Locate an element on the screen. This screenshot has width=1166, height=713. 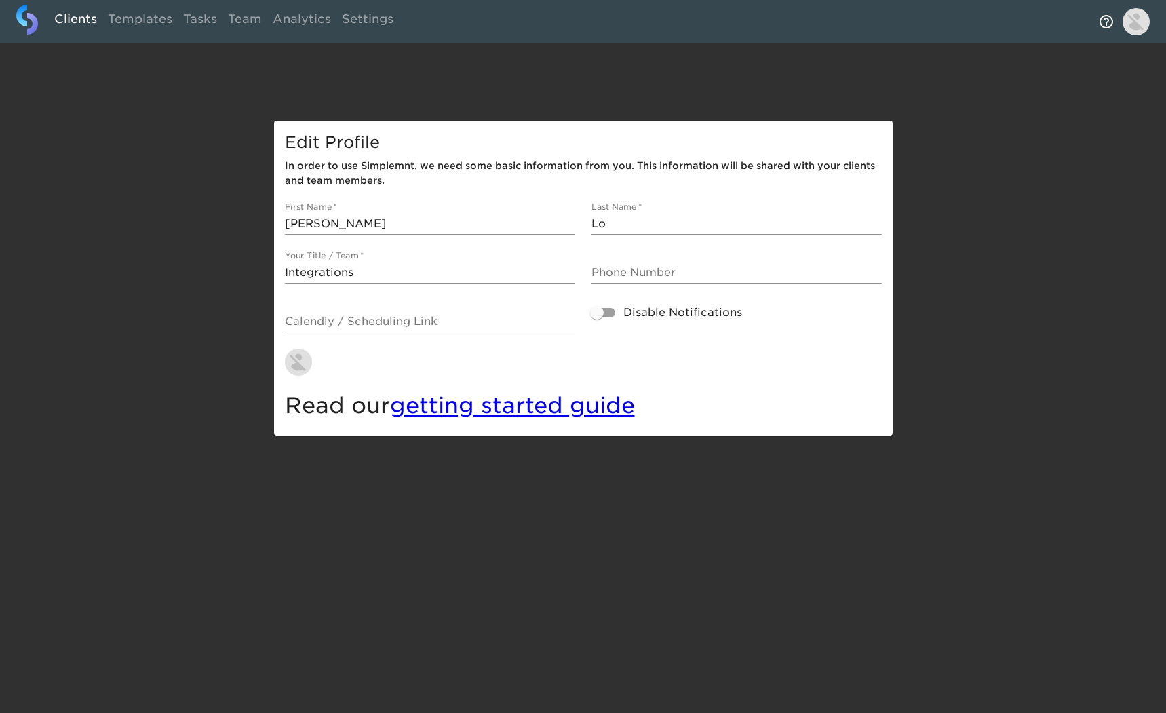
span: Disable Notifications is located at coordinates (683, 313).